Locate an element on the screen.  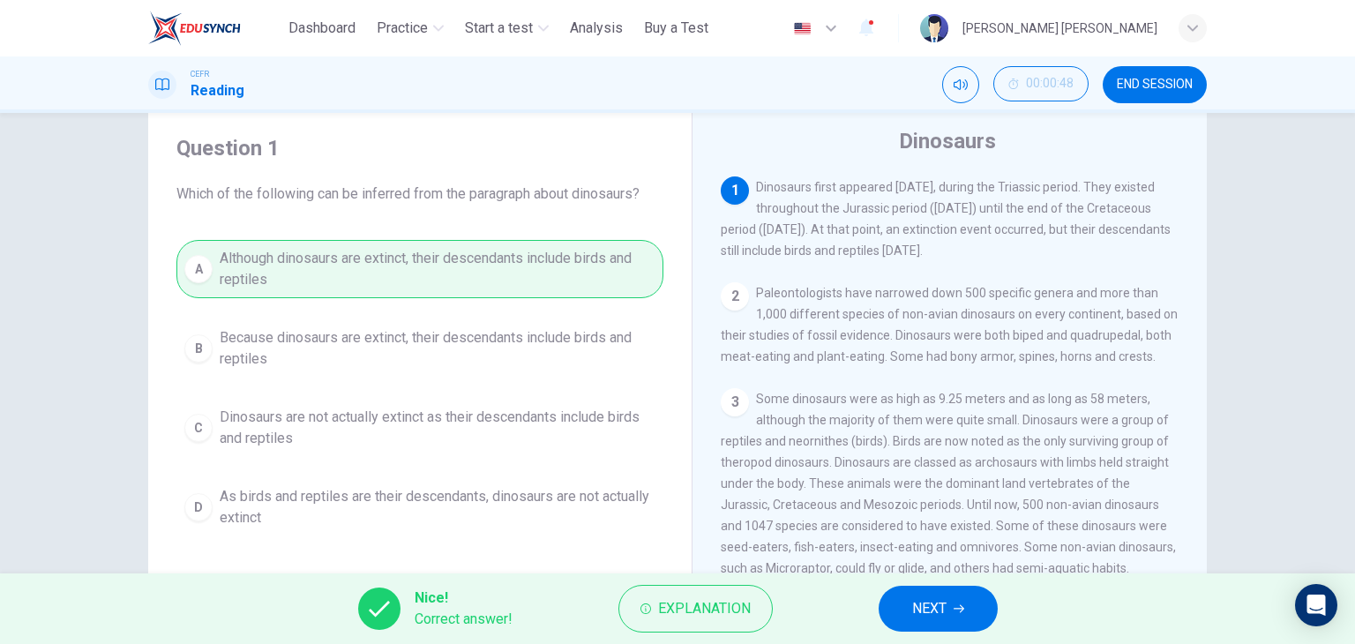
span: CEFR is located at coordinates (199, 74).